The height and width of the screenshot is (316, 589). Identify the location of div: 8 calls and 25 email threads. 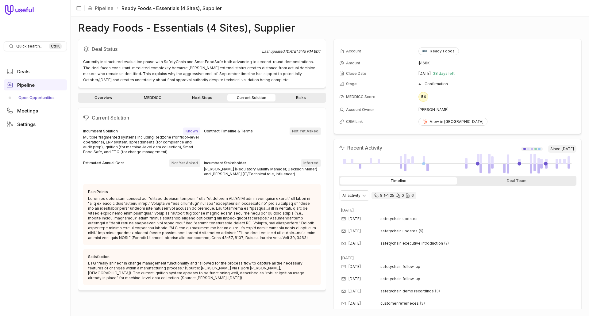
(394, 196).